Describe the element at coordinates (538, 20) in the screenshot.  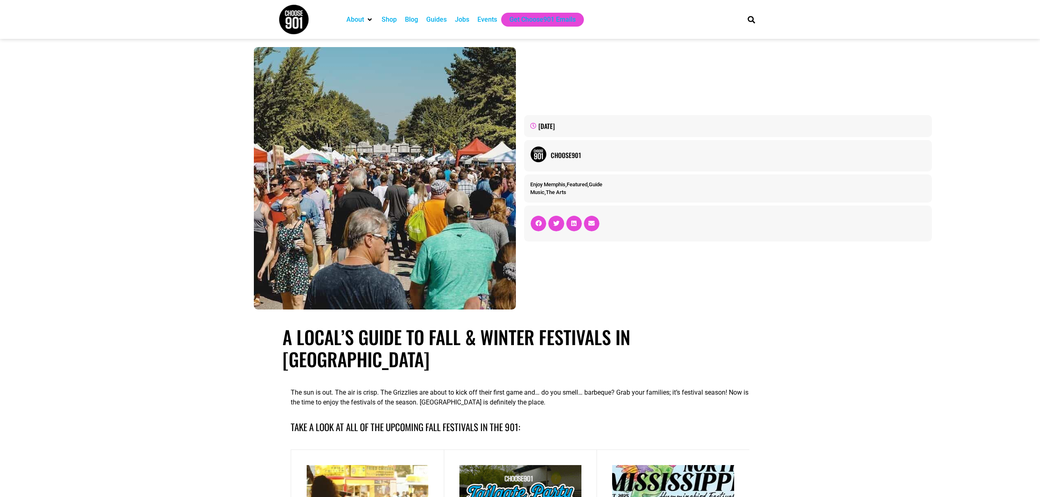
I see `nav: Main nav` at that location.